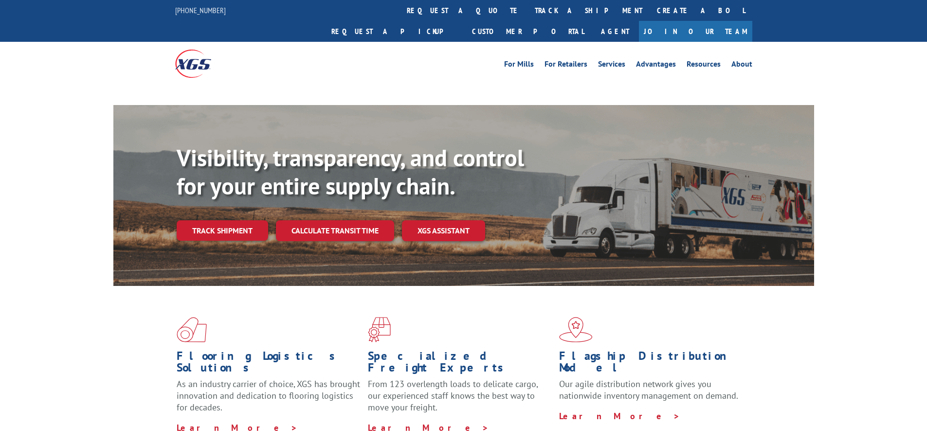 The width and height of the screenshot is (927, 443). What do you see at coordinates (222, 231) in the screenshot?
I see `a: Track shipment` at bounding box center [222, 231].